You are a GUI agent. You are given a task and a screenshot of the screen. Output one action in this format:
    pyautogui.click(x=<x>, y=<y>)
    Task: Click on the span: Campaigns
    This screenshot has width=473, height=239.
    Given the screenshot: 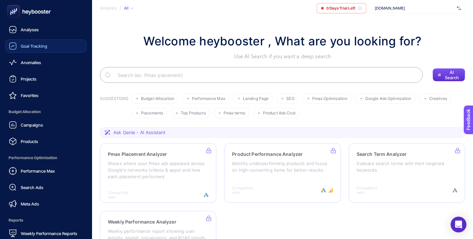 What is the action you would take?
    pyautogui.click(x=32, y=125)
    